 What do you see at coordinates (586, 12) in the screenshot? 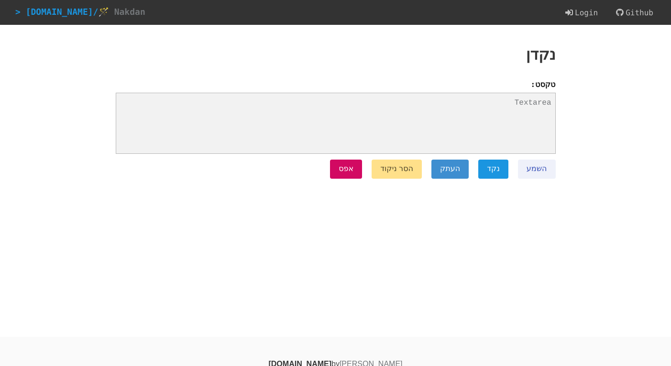
I see `span: Login` at bounding box center [586, 12].